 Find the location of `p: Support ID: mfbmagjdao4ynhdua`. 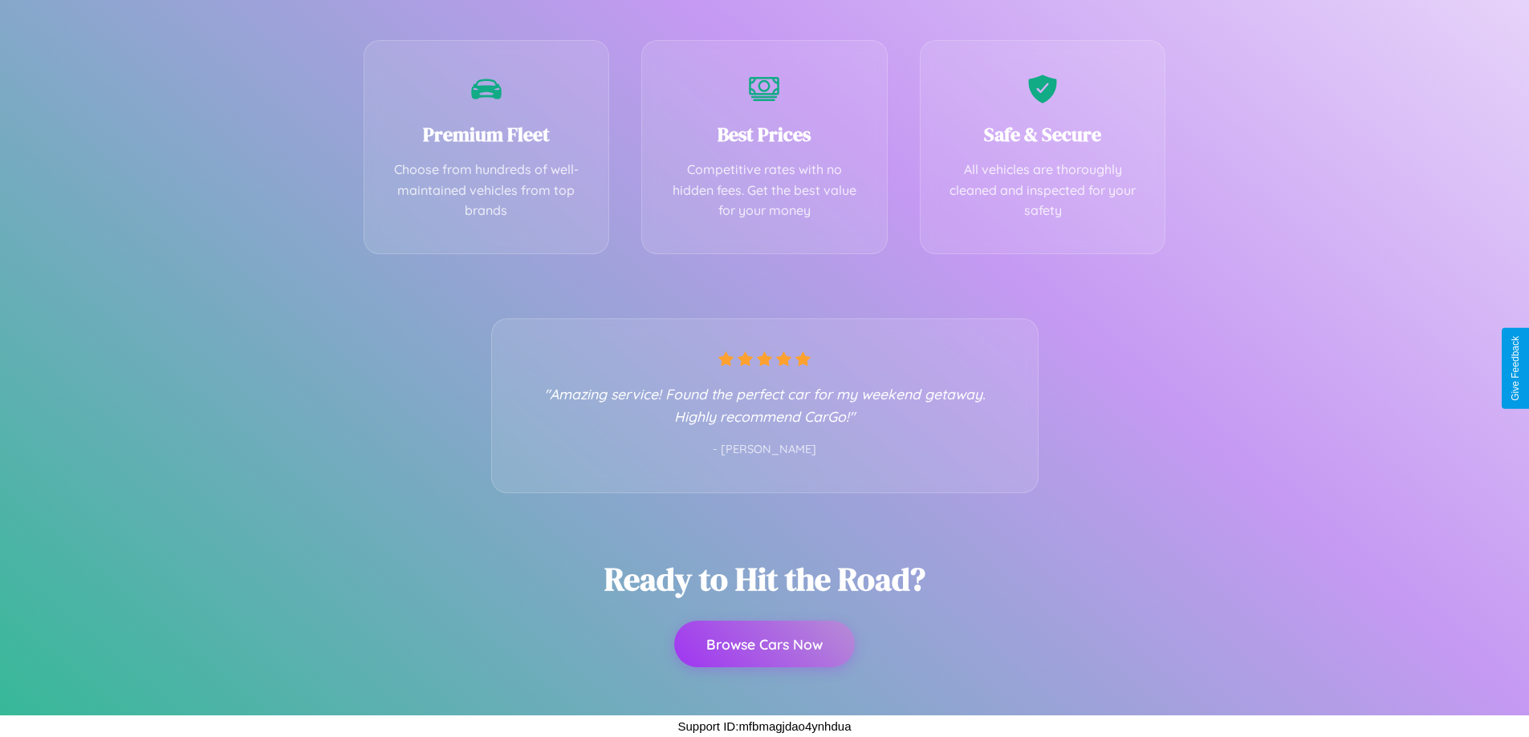

p: Support ID: mfbmagjdao4ynhdua is located at coordinates (765, 726).